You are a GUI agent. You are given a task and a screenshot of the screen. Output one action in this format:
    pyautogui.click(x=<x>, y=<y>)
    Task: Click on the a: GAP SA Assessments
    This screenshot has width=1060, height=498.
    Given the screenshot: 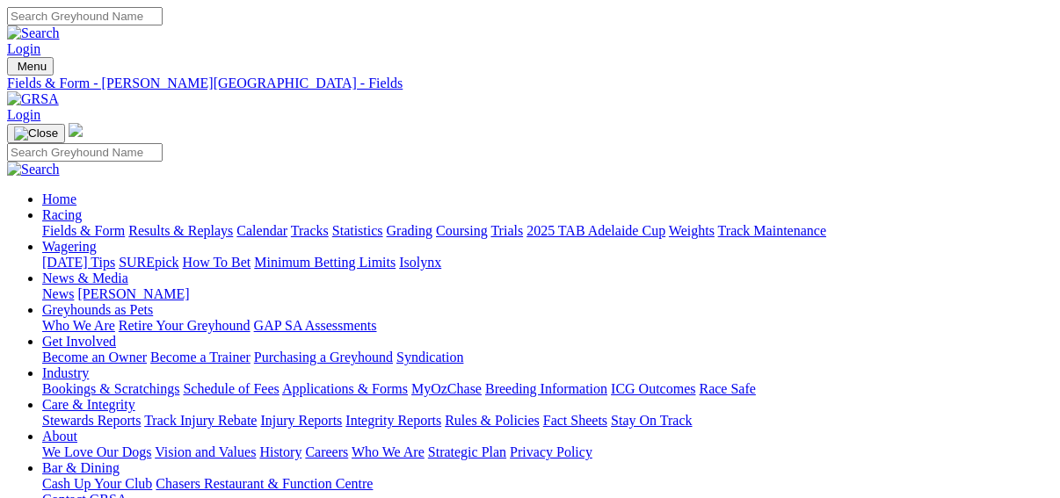 What is the action you would take?
    pyautogui.click(x=315, y=325)
    